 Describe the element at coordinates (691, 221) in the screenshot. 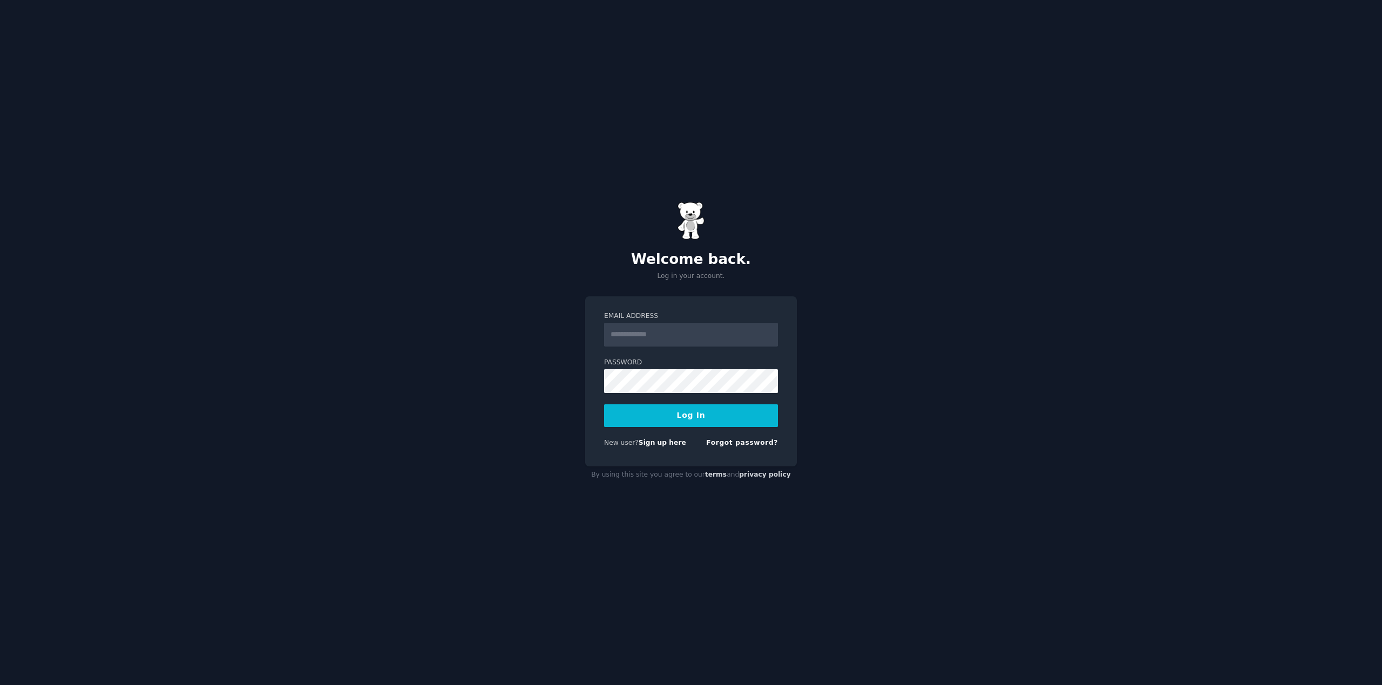

I see `img: Gummy Bear` at that location.